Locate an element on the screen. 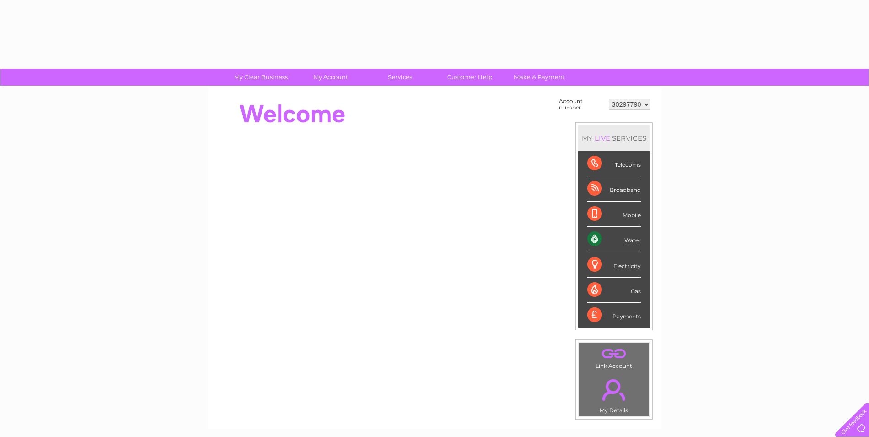  td: My Details is located at coordinates (614, 394).